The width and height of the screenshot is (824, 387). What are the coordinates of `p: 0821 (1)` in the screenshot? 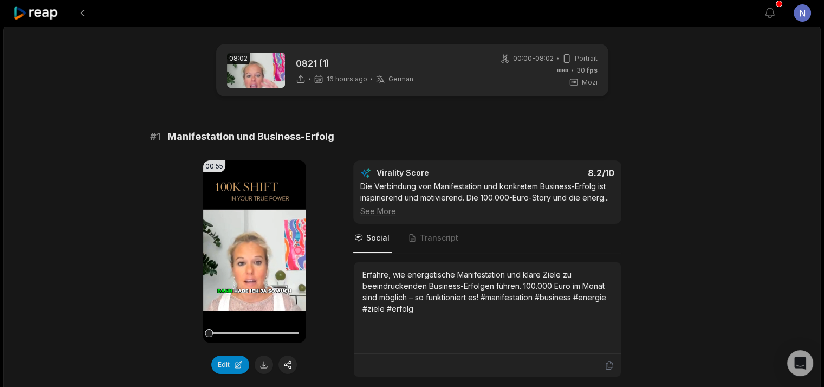 It's located at (354, 63).